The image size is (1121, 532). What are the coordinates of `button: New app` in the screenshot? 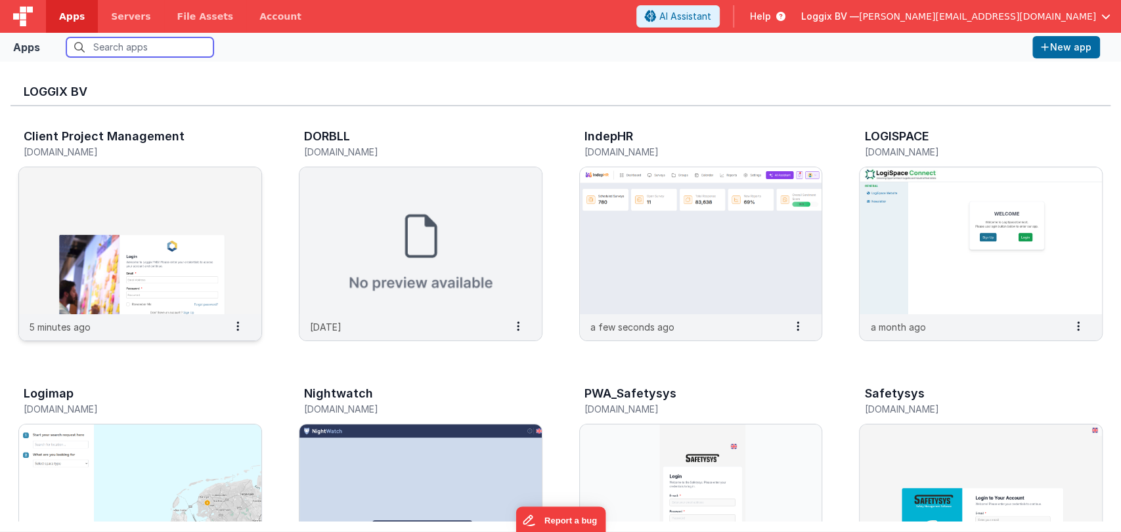 It's located at (1066, 47).